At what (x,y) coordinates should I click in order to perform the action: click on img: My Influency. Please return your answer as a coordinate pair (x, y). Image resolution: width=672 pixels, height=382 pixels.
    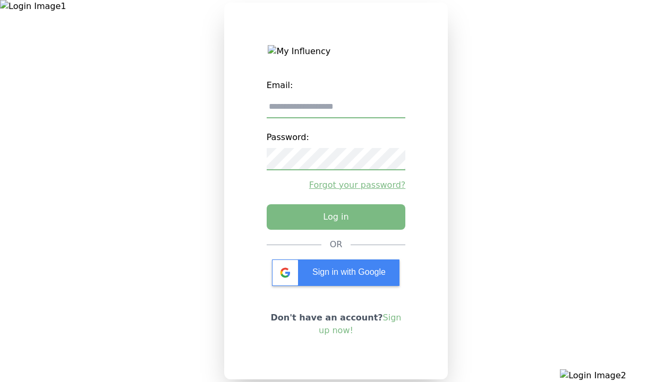
    Looking at the image, I should click on (336, 52).